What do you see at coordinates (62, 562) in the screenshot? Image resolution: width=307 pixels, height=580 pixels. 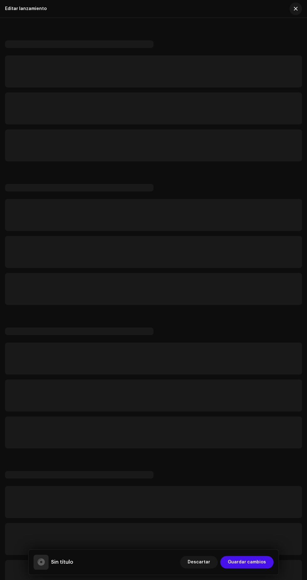 I see `h5: Sin título` at bounding box center [62, 562].